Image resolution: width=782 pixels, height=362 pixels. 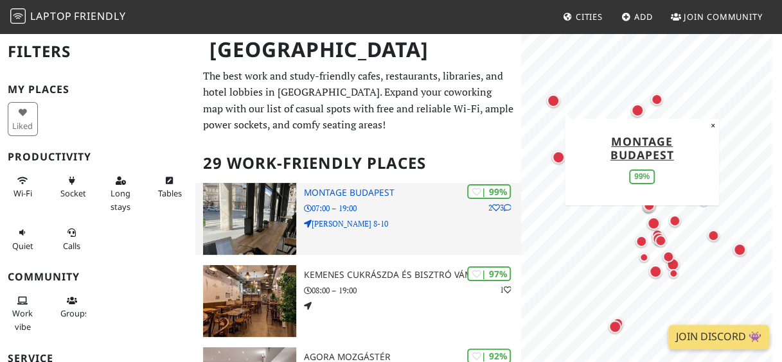 What do you see at coordinates (489, 191) in the screenshot?
I see `div: | 99%` at bounding box center [489, 191].